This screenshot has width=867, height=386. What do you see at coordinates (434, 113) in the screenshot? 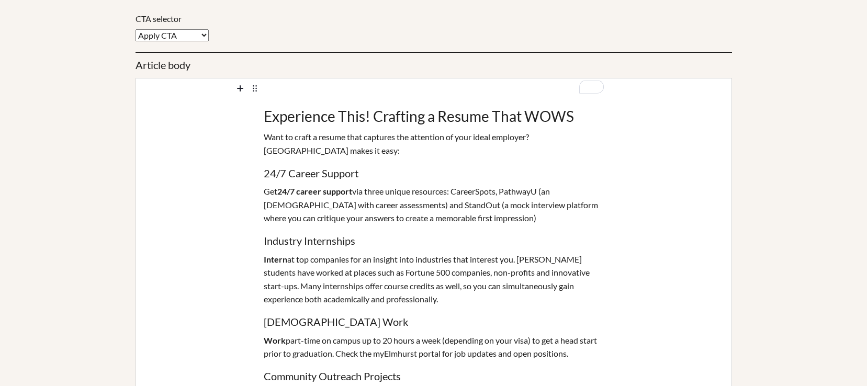
I see `h3: Experience This! Crafting a Resume That WOWS` at bounding box center [434, 113].